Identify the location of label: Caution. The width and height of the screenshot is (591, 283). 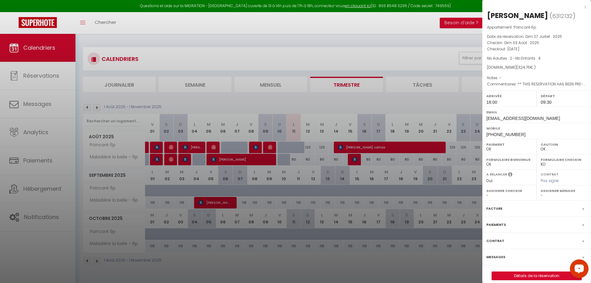
(563, 144).